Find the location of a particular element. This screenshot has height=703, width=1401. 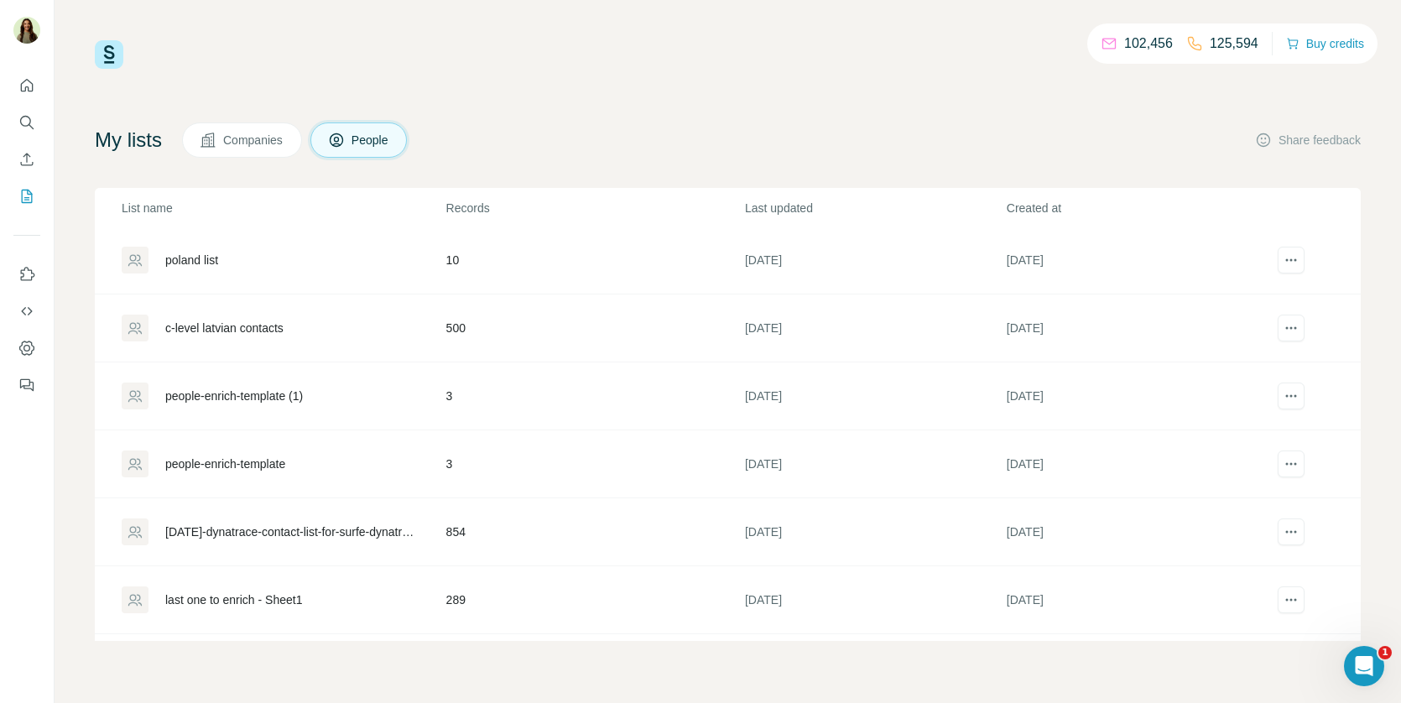

p: Last updated is located at coordinates (875, 208).